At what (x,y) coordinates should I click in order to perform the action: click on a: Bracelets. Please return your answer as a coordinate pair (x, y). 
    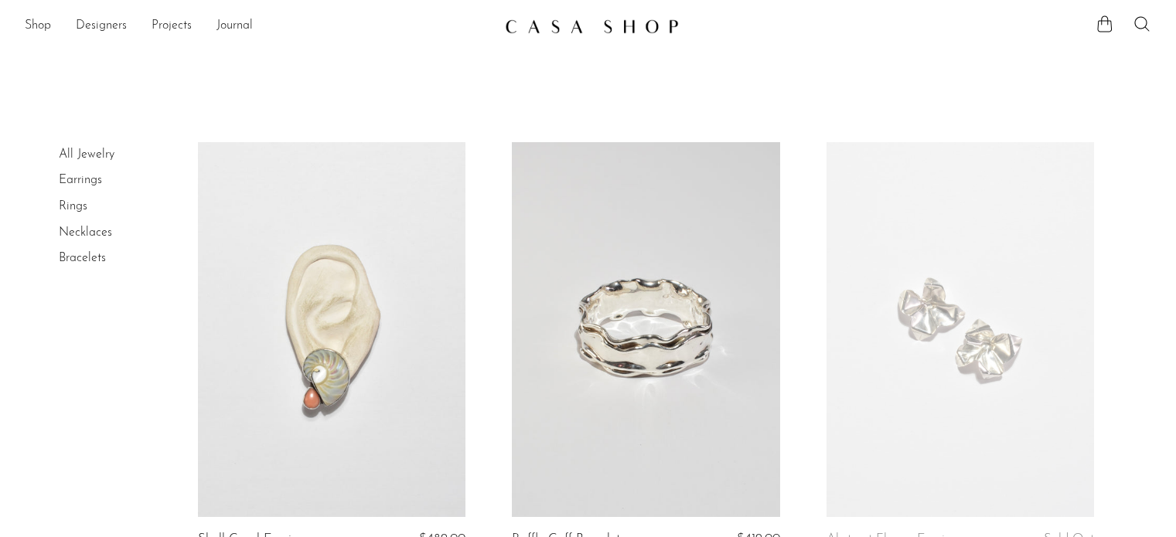
    Looking at the image, I should click on (82, 258).